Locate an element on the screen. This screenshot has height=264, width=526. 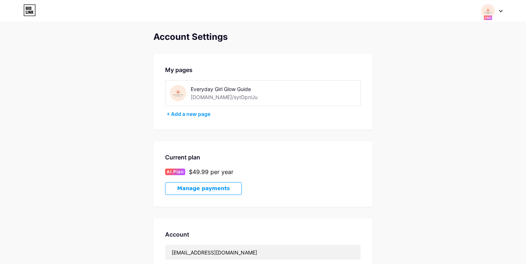
div: + Add a new page is located at coordinates (264, 114).